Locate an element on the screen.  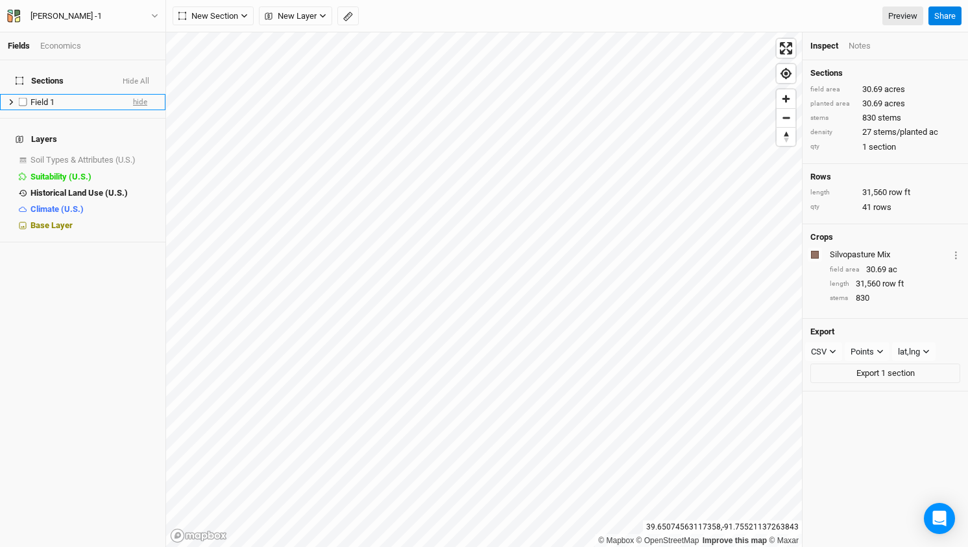
div: Kody Karr -1 is located at coordinates (66, 16).